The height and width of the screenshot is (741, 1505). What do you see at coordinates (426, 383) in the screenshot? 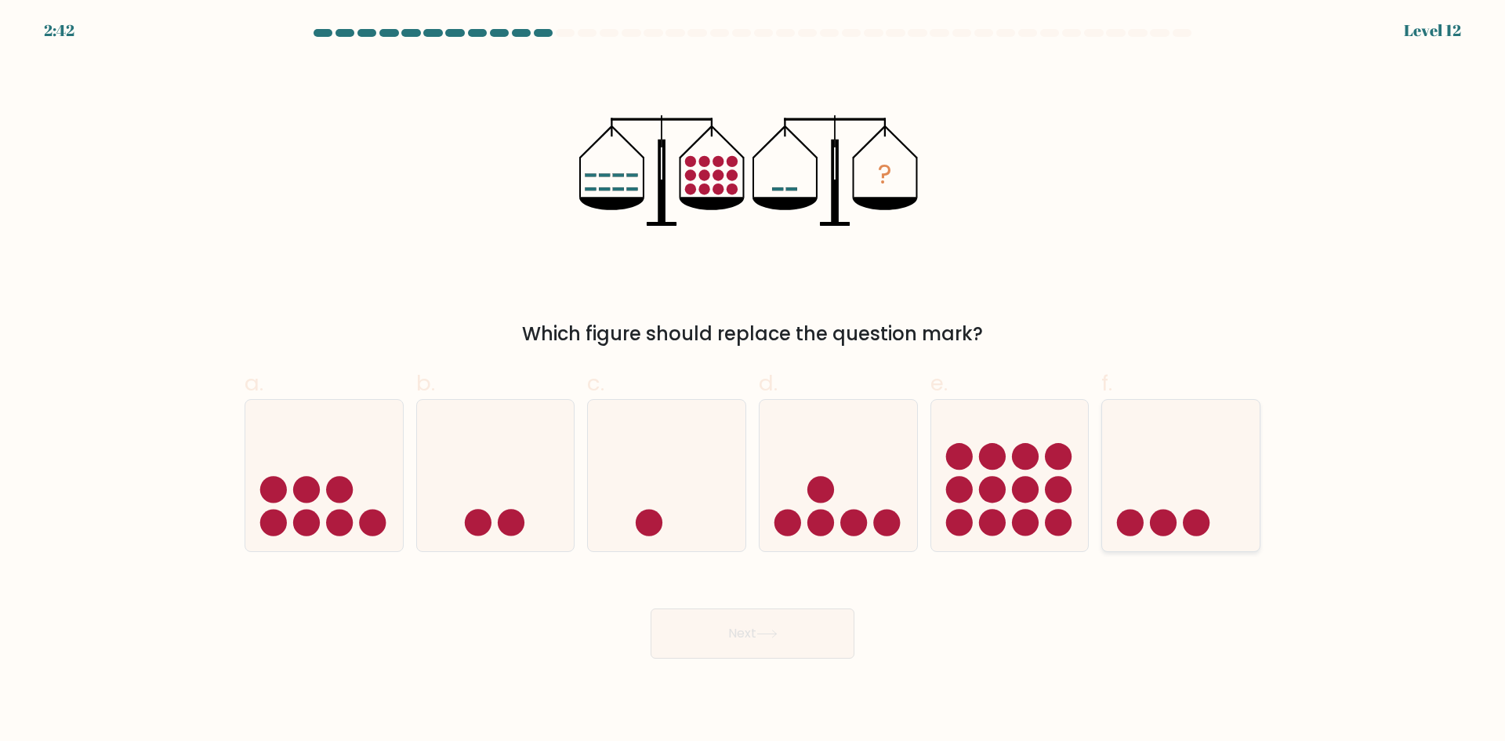
I see `span: b.` at bounding box center [426, 383].